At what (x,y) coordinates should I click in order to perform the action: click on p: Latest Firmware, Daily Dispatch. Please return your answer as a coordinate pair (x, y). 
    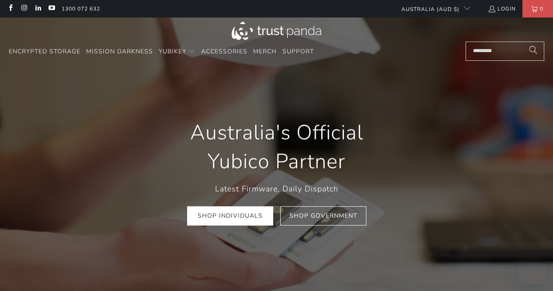
    Looking at the image, I should click on (277, 188).